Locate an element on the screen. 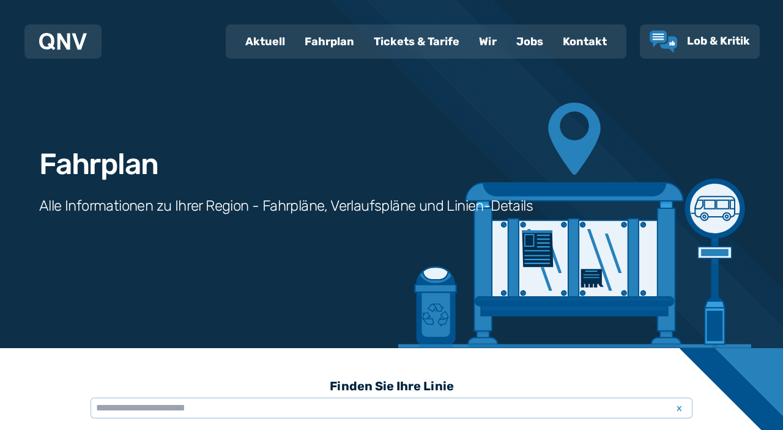 This screenshot has width=783, height=430. div: Tickets & Tarife is located at coordinates (416, 42).